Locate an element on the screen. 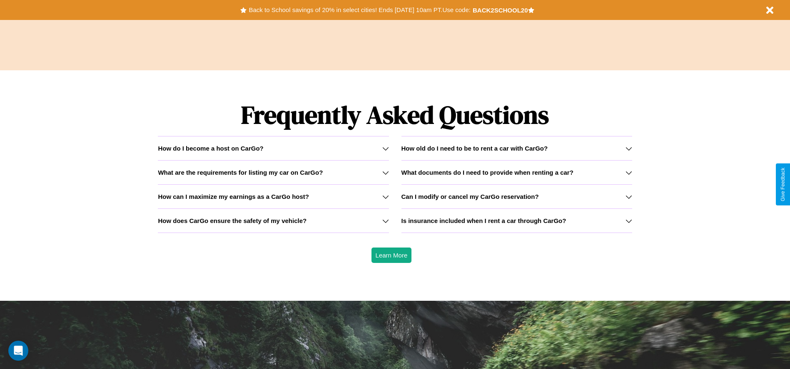 The image size is (790, 369). div: Open Intercom Messenger is located at coordinates (18, 351).